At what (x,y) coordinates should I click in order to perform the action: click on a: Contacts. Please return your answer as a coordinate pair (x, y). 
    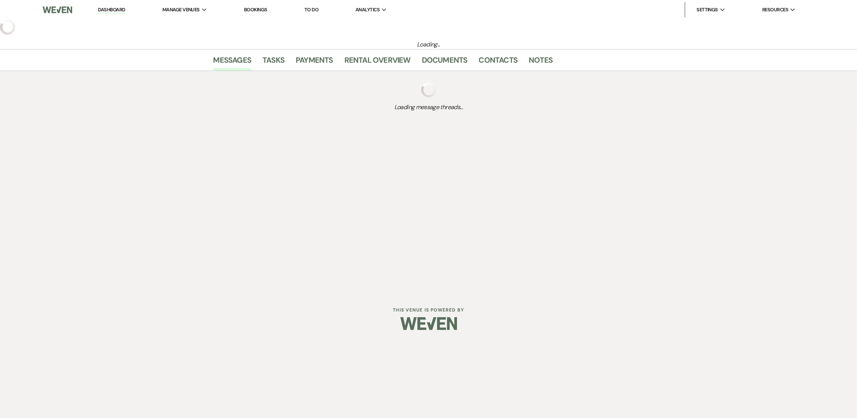
    Looking at the image, I should click on (498, 62).